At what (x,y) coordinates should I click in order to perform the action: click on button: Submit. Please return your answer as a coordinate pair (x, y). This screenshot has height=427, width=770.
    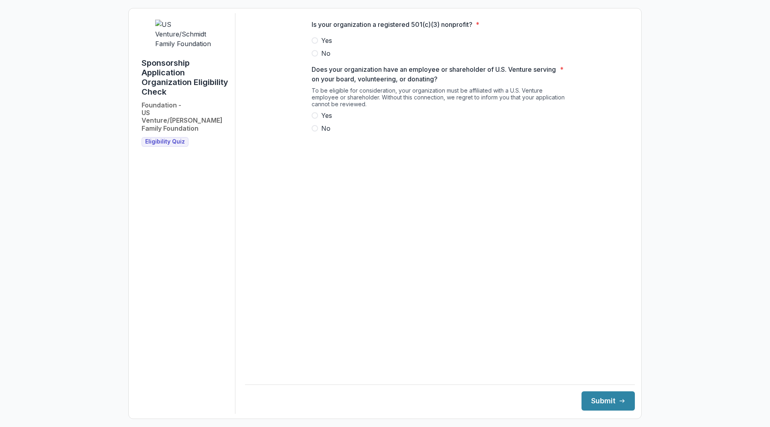
    Looking at the image, I should click on (608, 401).